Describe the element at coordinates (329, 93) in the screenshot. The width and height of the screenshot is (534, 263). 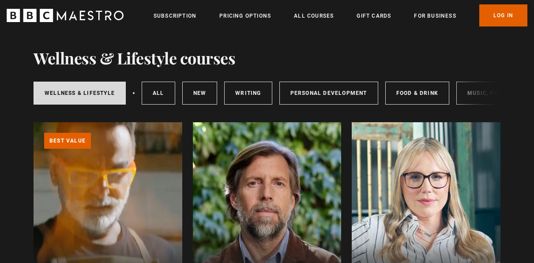
I see `a: Personal Development` at that location.